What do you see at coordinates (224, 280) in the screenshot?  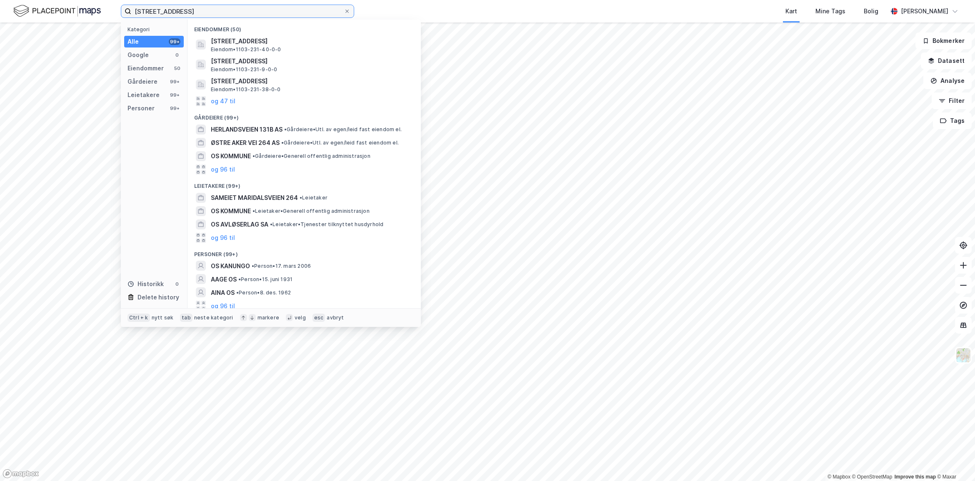 I see `span: AAGE OS` at bounding box center [224, 280].